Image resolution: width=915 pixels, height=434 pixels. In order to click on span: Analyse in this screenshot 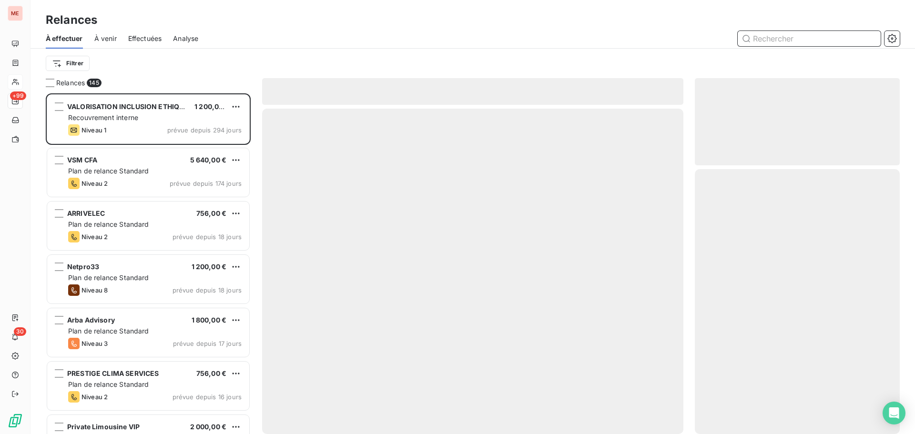, I will do `click(185, 39)`.